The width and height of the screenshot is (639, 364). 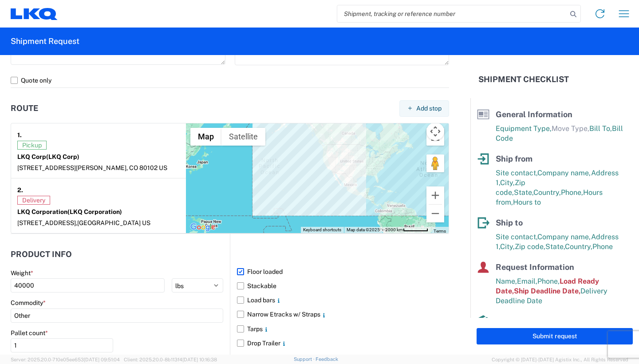 I want to click on label: Pallet count, so click(x=29, y=333).